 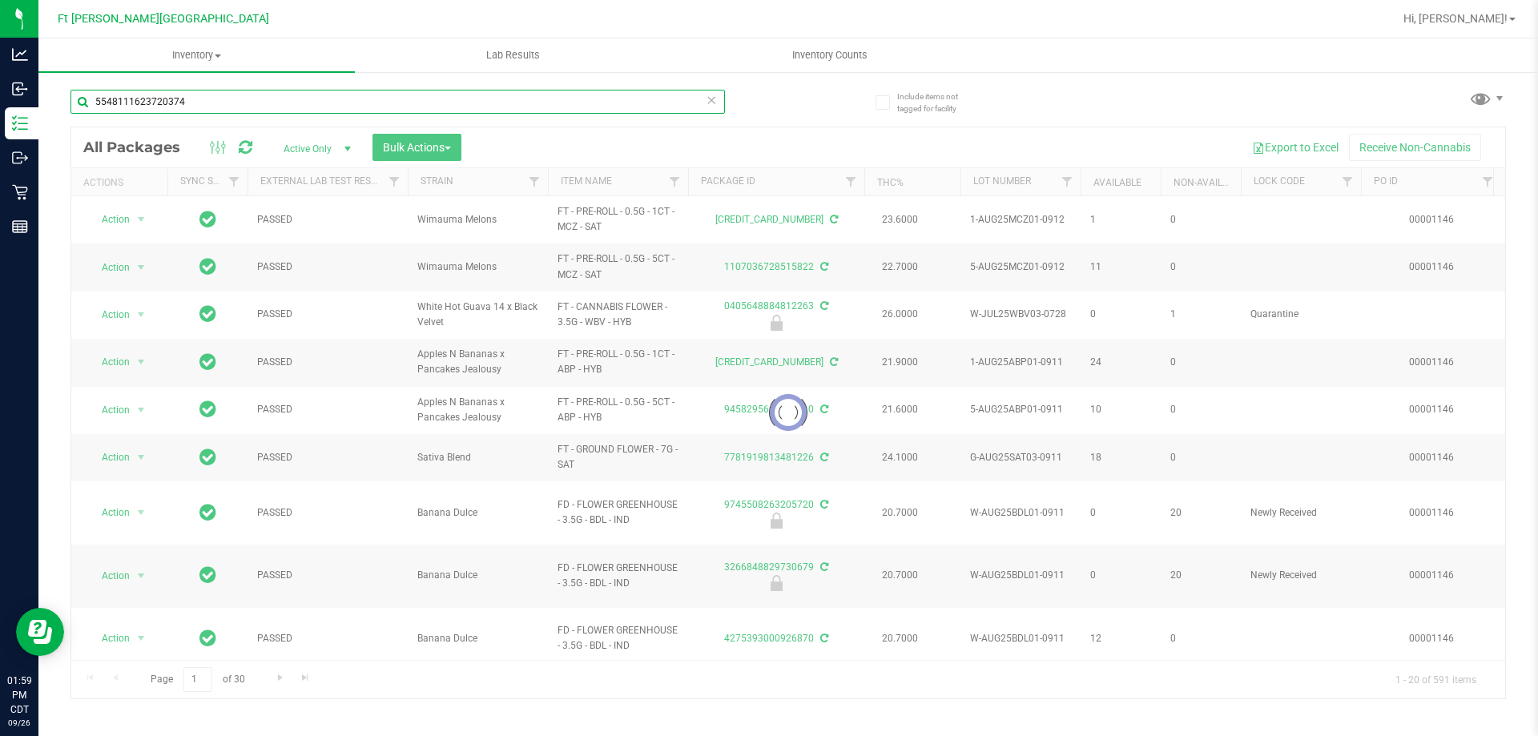 I want to click on span: Clear, so click(x=711, y=100).